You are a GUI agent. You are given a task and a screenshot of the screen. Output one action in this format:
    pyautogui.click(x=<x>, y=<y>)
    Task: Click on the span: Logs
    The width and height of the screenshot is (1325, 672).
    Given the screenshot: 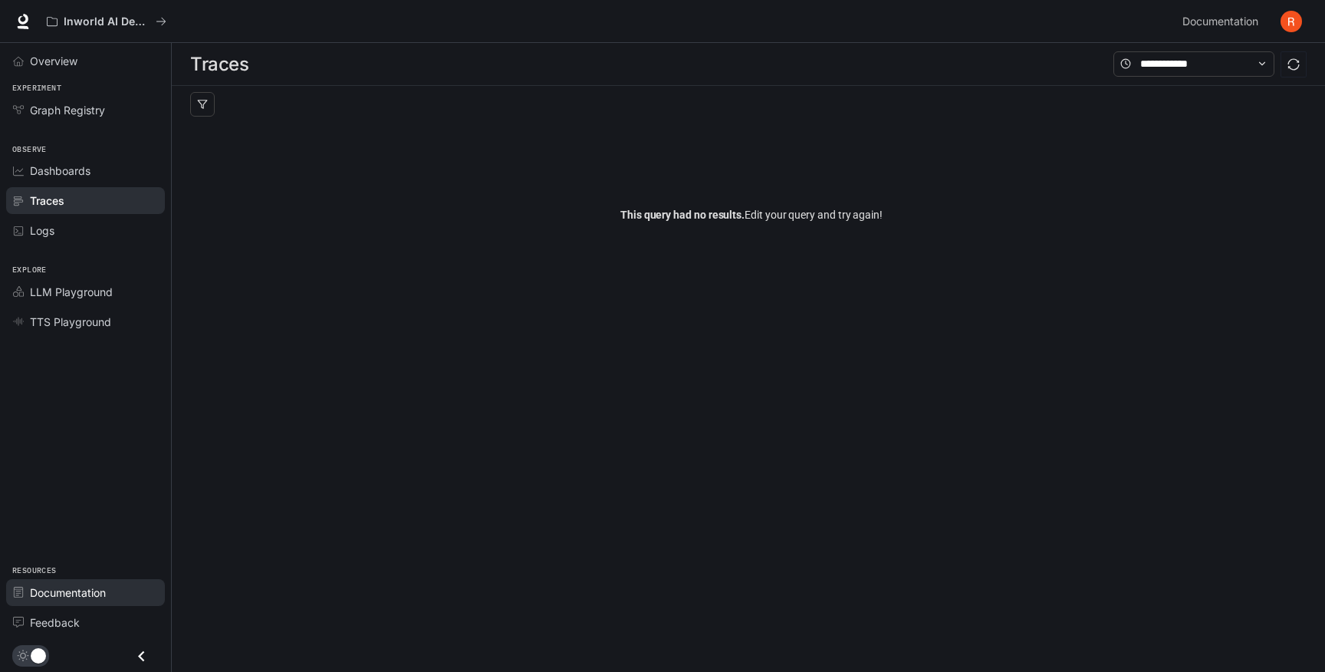 What is the action you would take?
    pyautogui.click(x=42, y=230)
    